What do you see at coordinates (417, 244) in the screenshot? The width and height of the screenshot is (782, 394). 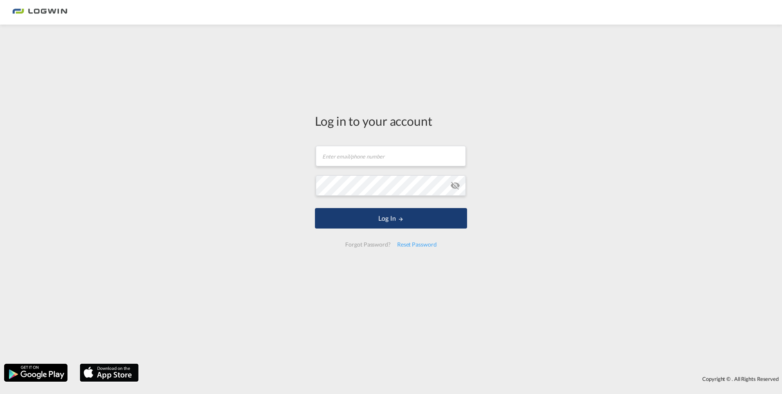 I see `div: Reset Password` at bounding box center [417, 244].